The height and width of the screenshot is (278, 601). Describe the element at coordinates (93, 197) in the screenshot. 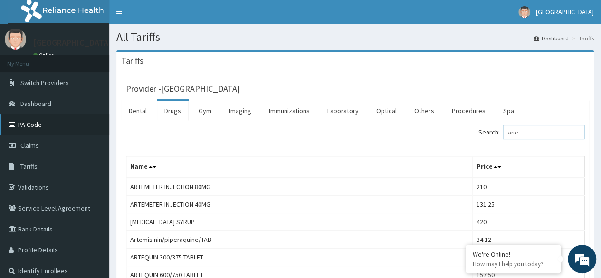

I see `textarea: Type your message and hit 'Enter'` at that location.